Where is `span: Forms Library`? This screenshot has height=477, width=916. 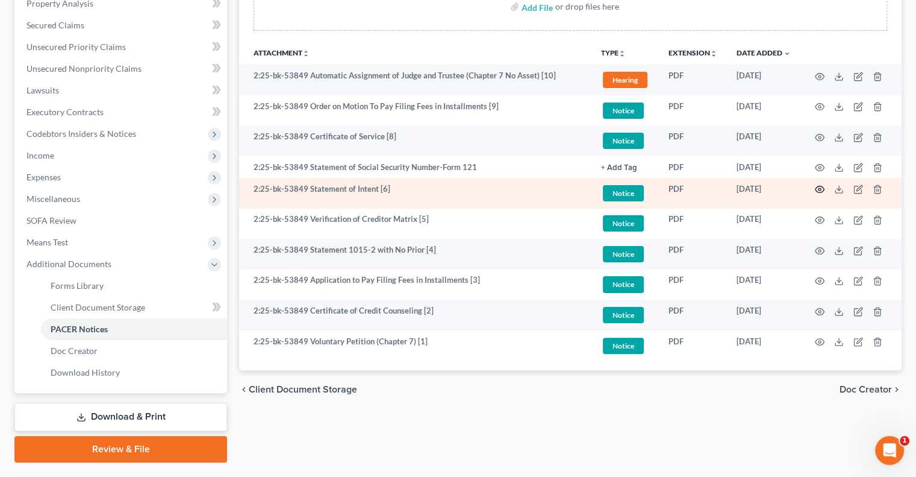 span: Forms Library is located at coordinates (77, 285).